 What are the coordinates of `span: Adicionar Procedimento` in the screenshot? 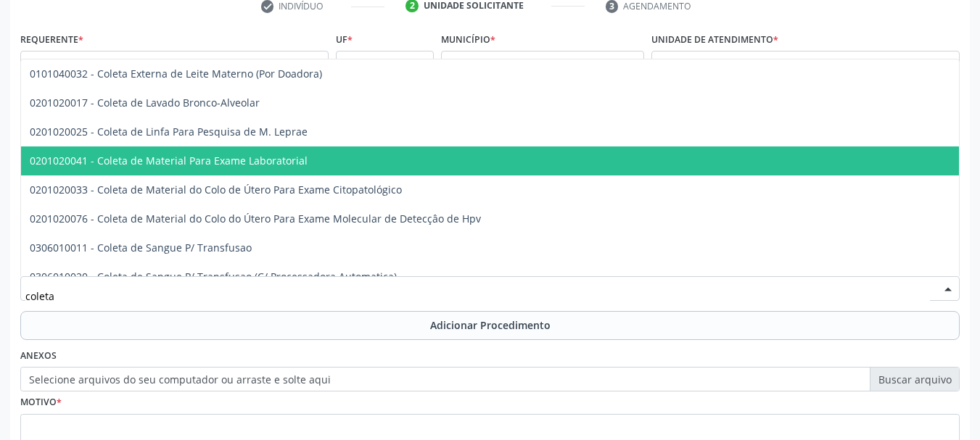 It's located at (490, 325).